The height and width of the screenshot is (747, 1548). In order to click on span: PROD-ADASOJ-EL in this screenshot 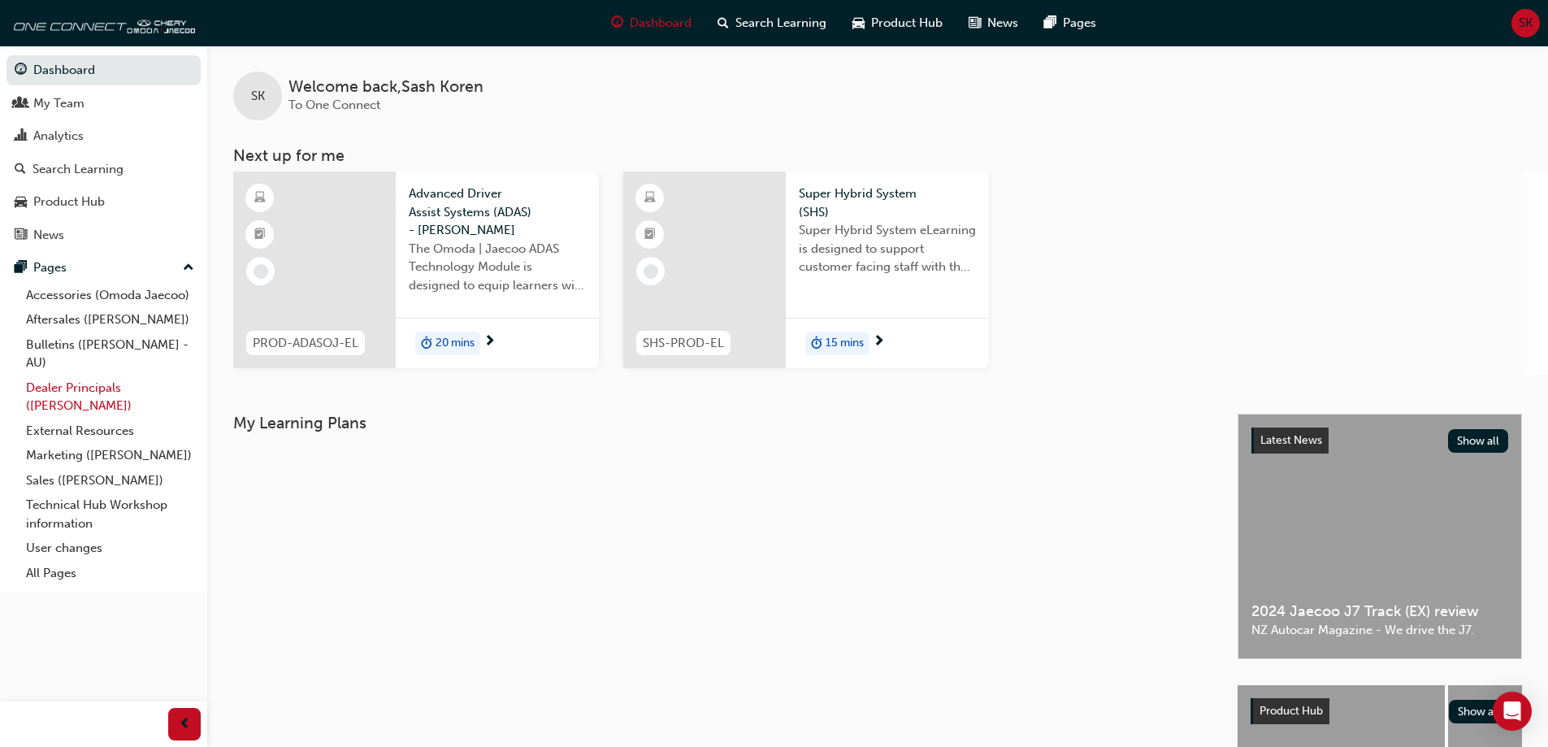, I will do `click(305, 343)`.